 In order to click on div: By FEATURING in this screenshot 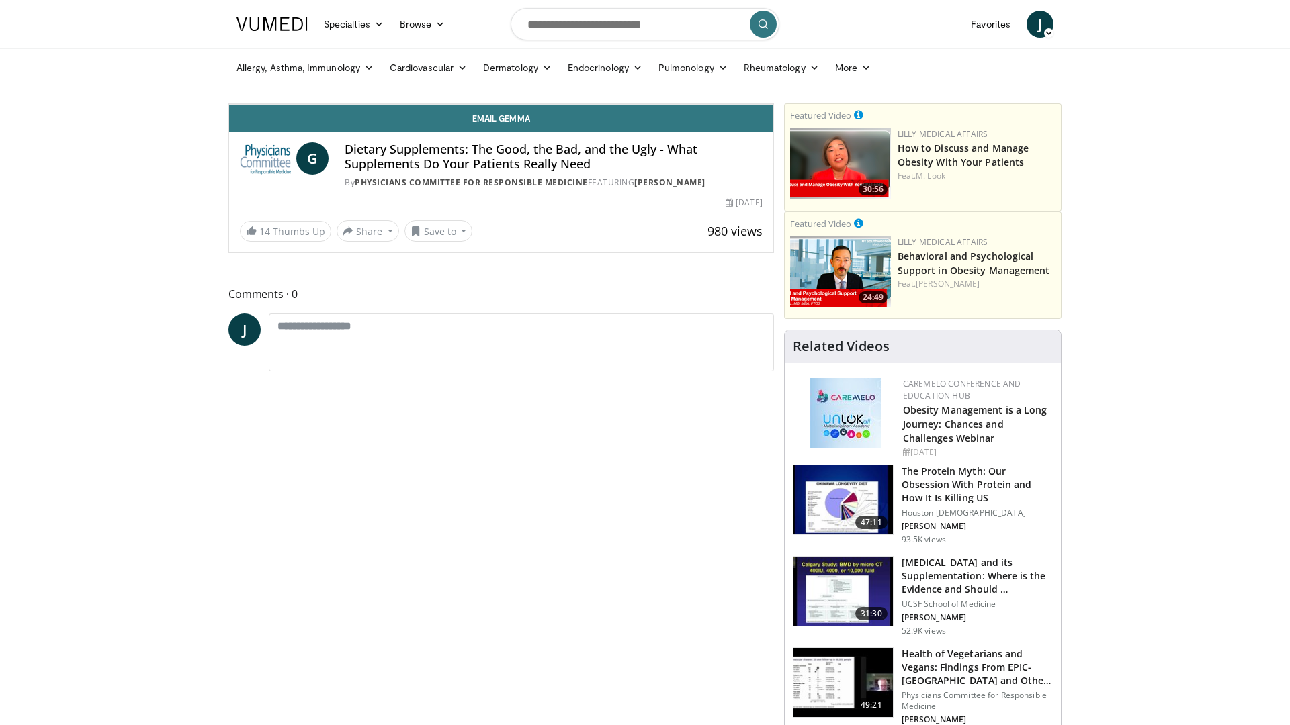, I will do `click(553, 183)`.